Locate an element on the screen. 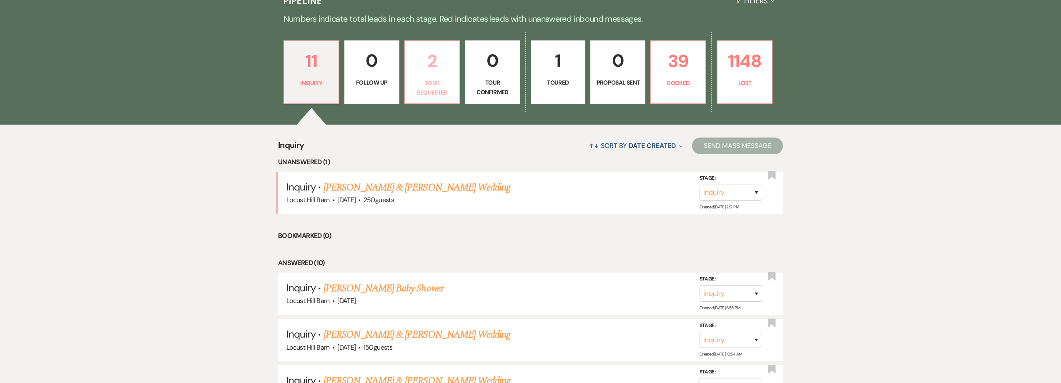  span: Date Created is located at coordinates (652, 146).